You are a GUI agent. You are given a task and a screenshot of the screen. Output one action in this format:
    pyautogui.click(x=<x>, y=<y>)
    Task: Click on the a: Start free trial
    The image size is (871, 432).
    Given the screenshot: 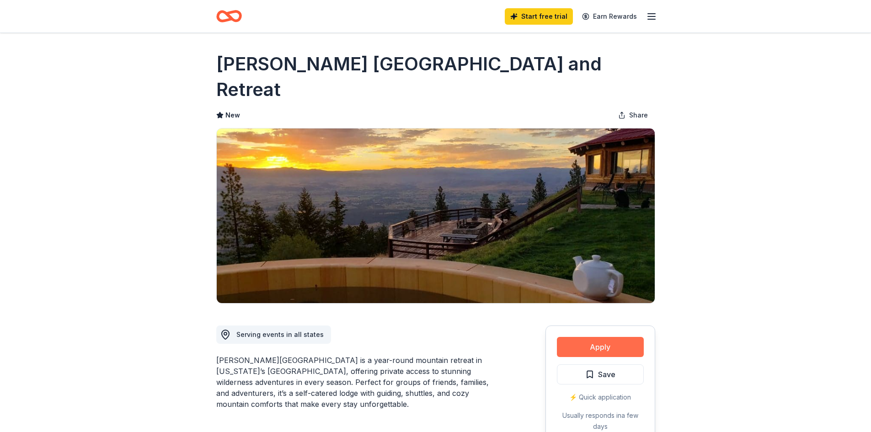 What is the action you would take?
    pyautogui.click(x=538, y=16)
    